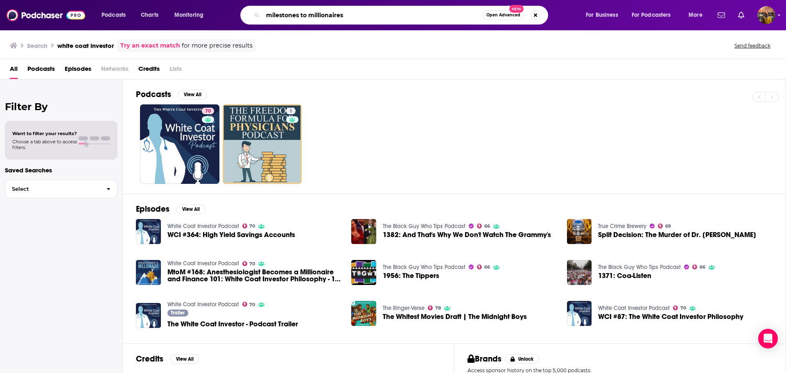  What do you see at coordinates (696, 15) in the screenshot?
I see `span: More` at bounding box center [696, 15].